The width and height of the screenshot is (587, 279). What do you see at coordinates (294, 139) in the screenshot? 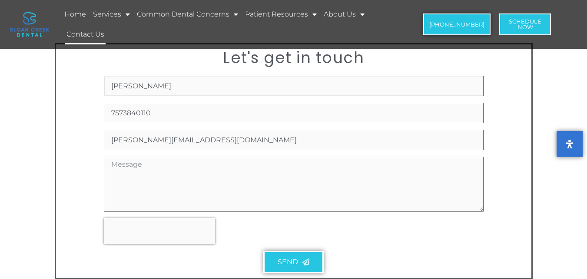
I see `input: Email` at bounding box center [294, 139].